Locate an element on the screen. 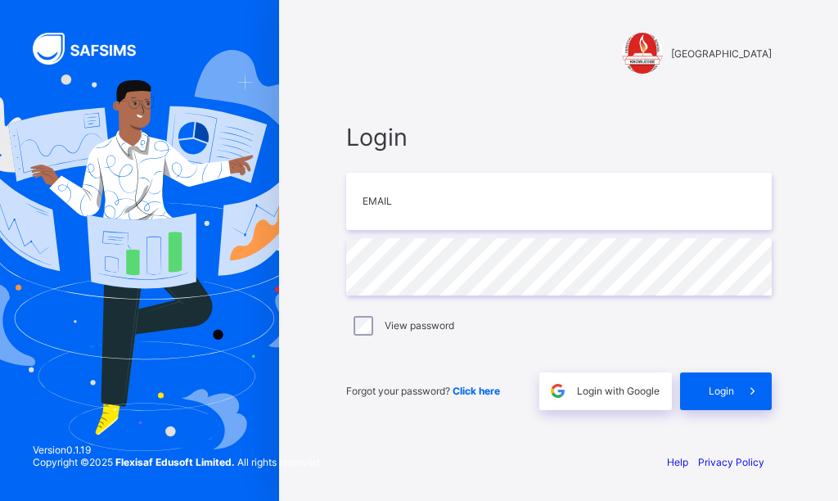  span: Login with Google is located at coordinates (618, 390).